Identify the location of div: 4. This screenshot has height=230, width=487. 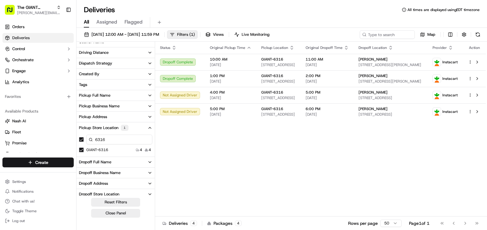
(238, 223).